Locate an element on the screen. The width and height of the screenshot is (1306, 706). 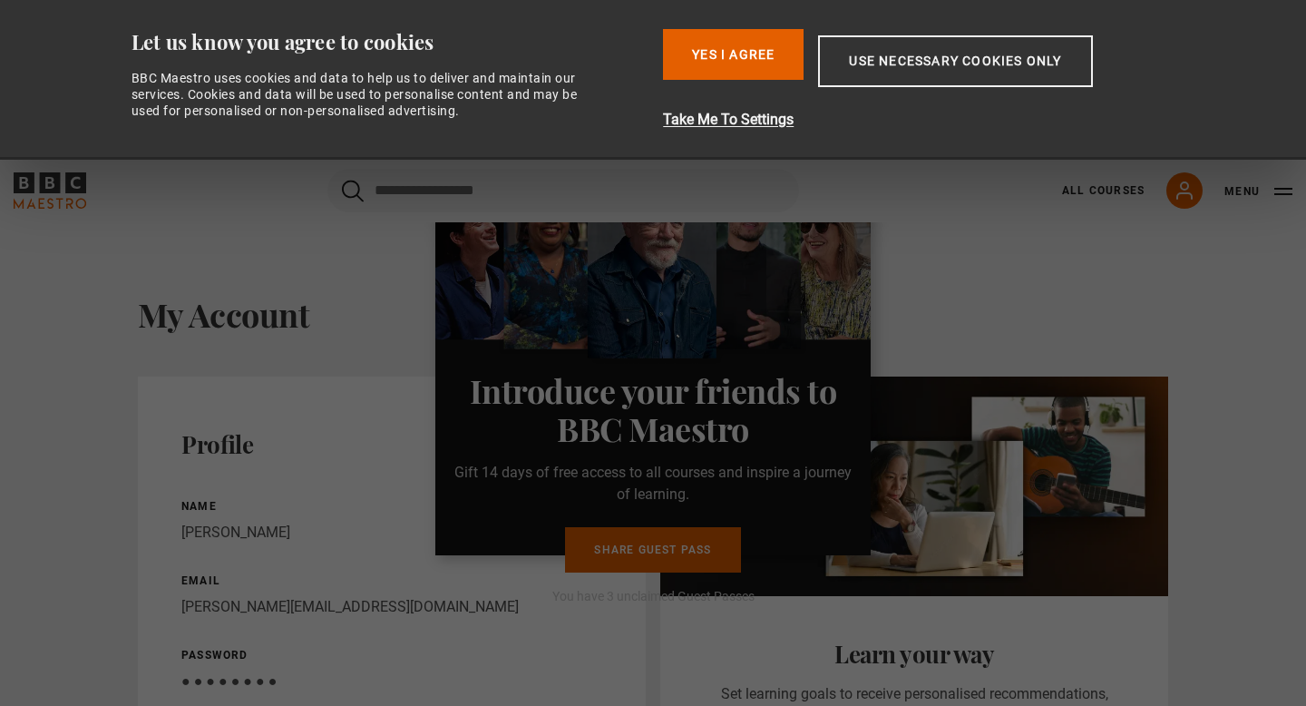
h2: Learn your way is located at coordinates (914, 654).